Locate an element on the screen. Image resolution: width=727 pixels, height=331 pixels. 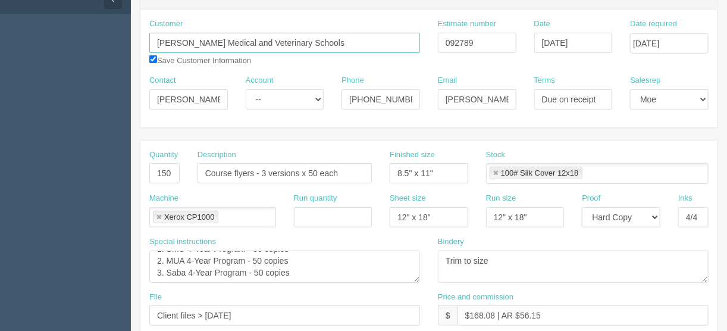
label: Run size is located at coordinates (501, 198).